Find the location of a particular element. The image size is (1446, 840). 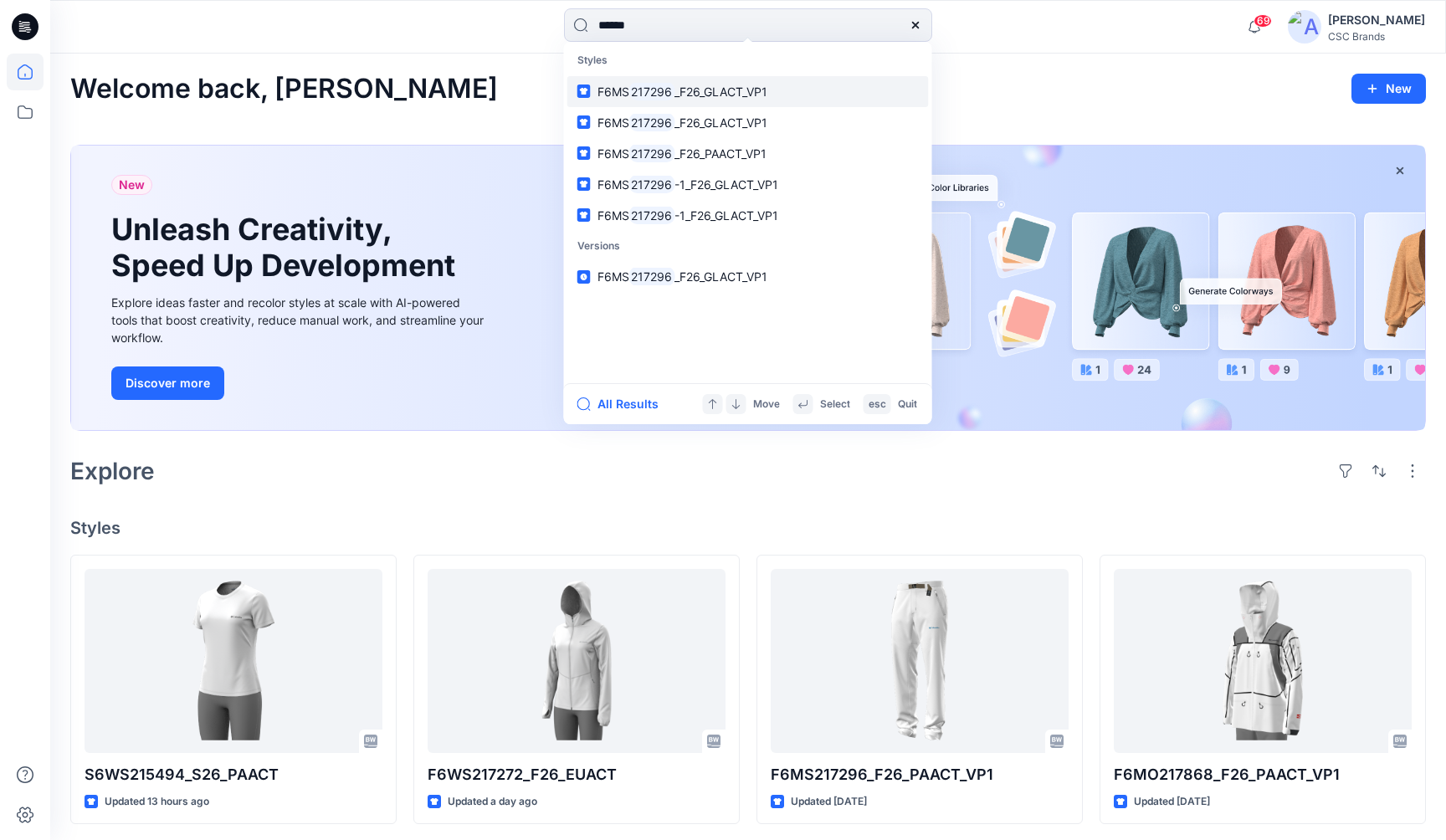

p: Updated a day ago is located at coordinates (492, 802).